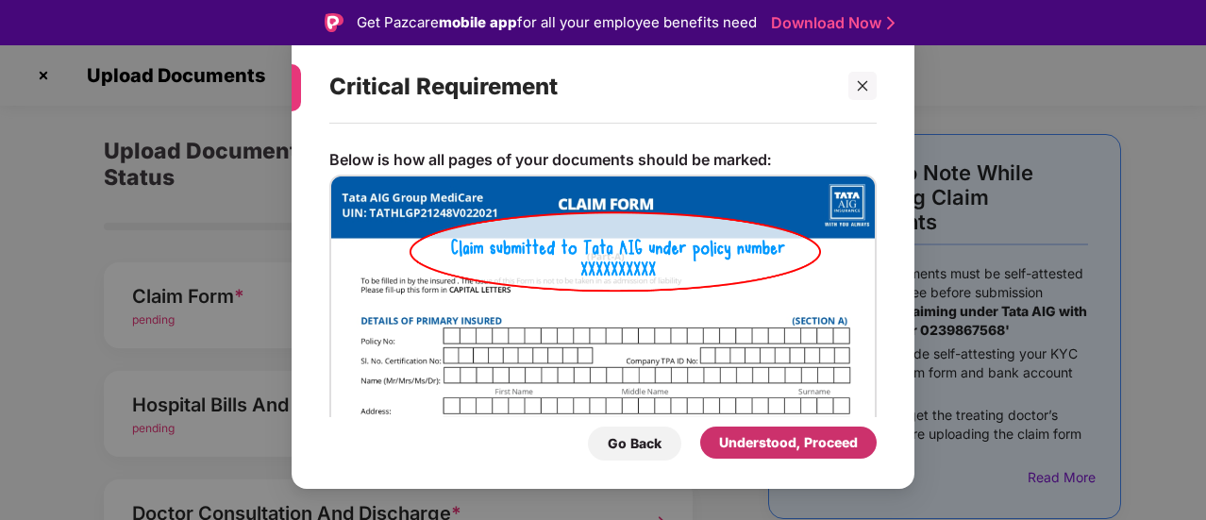  I want to click on p: Below is how all pages of your documents should be marked:, so click(550, 159).